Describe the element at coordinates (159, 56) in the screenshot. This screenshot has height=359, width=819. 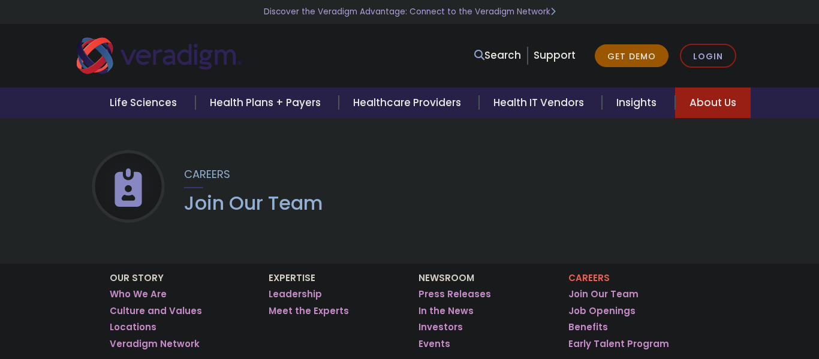
I see `img: Veradigm logo` at that location.